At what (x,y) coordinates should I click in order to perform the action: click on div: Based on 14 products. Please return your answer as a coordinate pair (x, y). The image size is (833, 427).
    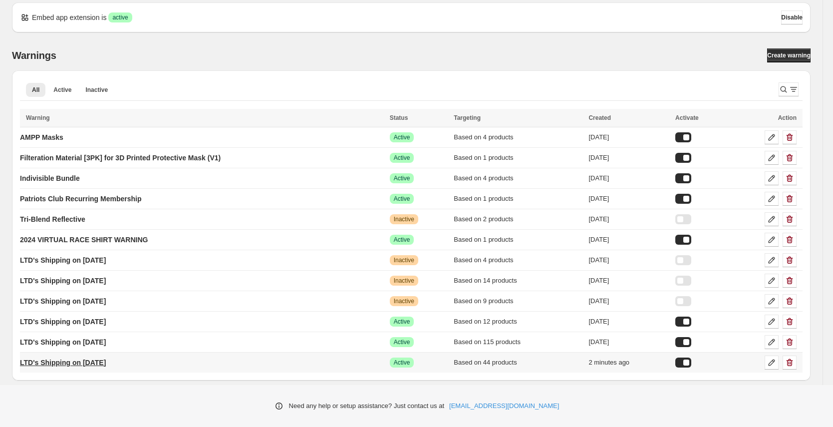
    Looking at the image, I should click on (518, 281).